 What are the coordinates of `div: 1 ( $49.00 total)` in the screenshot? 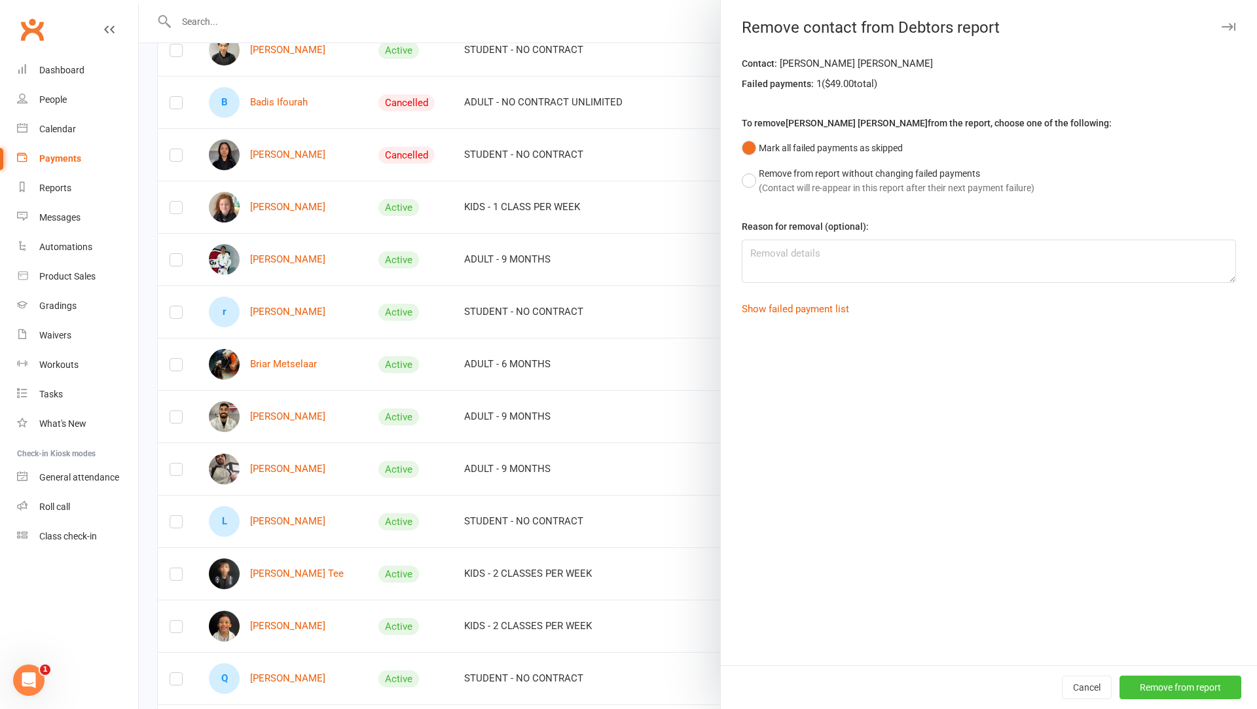 It's located at (989, 86).